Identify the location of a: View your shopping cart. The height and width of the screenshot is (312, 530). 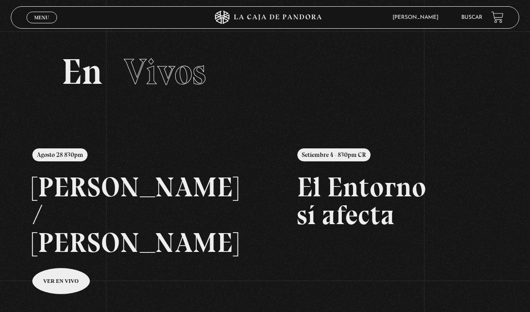
(497, 17).